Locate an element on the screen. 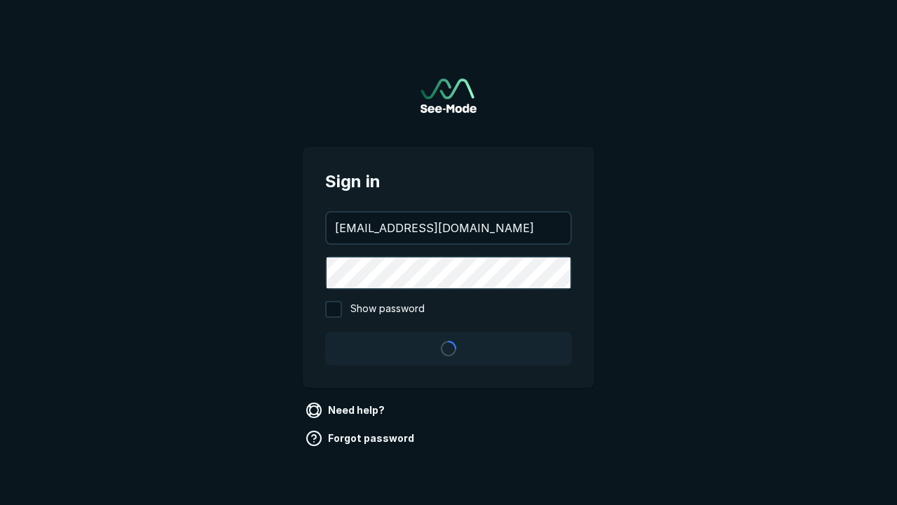  a: Forgot password is located at coordinates (361, 438).